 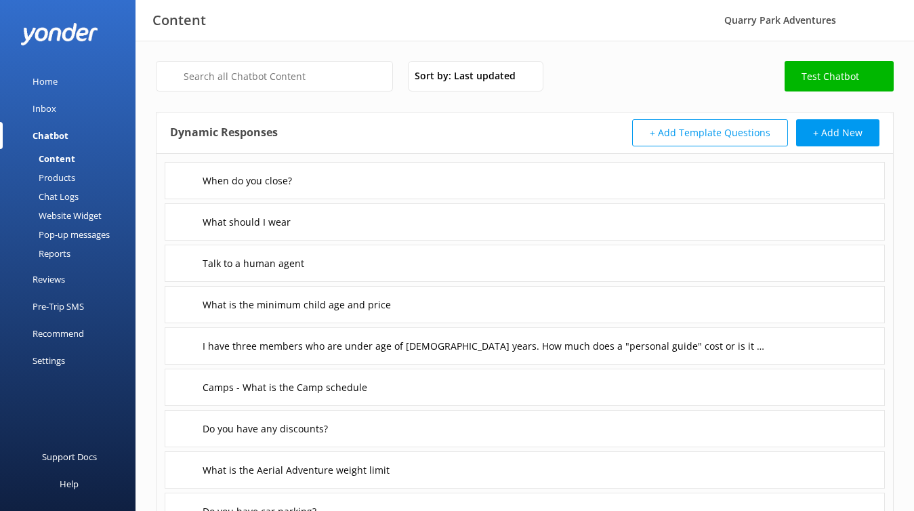 I want to click on a: Products, so click(x=72, y=178).